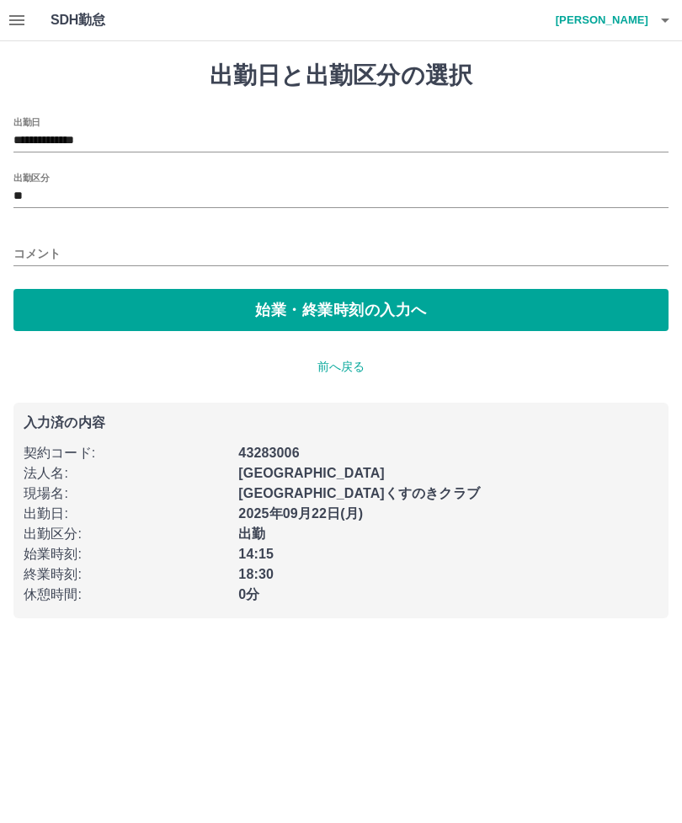 The image size is (682, 823). Describe the element at coordinates (301, 513) in the screenshot. I see `b: 2025年09月22日(月)` at that location.